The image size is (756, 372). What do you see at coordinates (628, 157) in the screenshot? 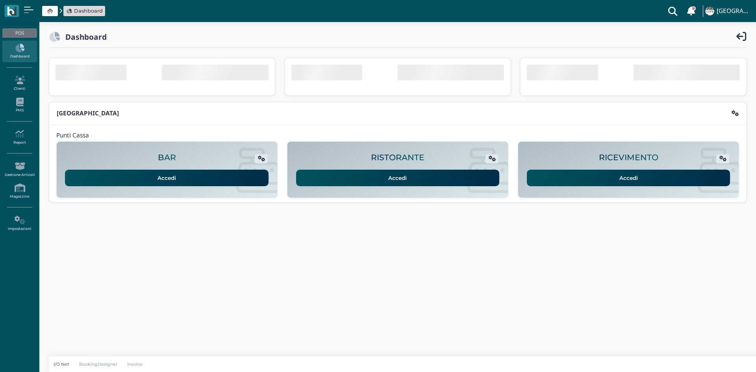
I see `h2: RICEVIMENTO` at bounding box center [628, 157].